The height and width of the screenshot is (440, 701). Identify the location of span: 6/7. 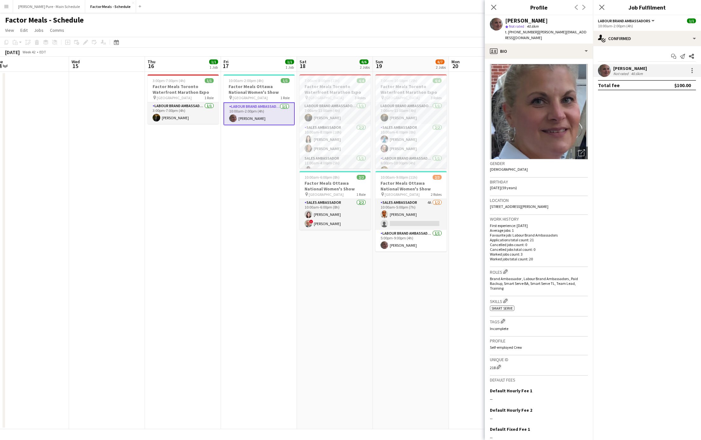
(440, 62).